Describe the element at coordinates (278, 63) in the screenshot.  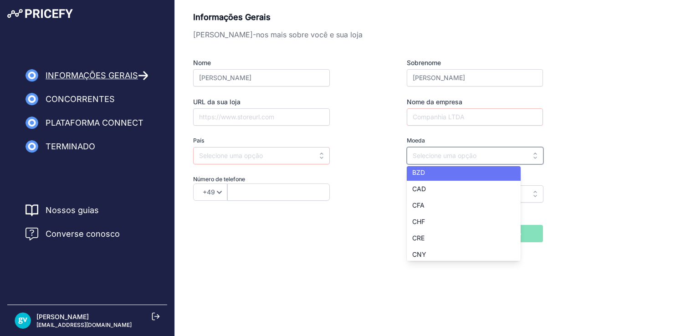
I see `label: Nome` at that location.